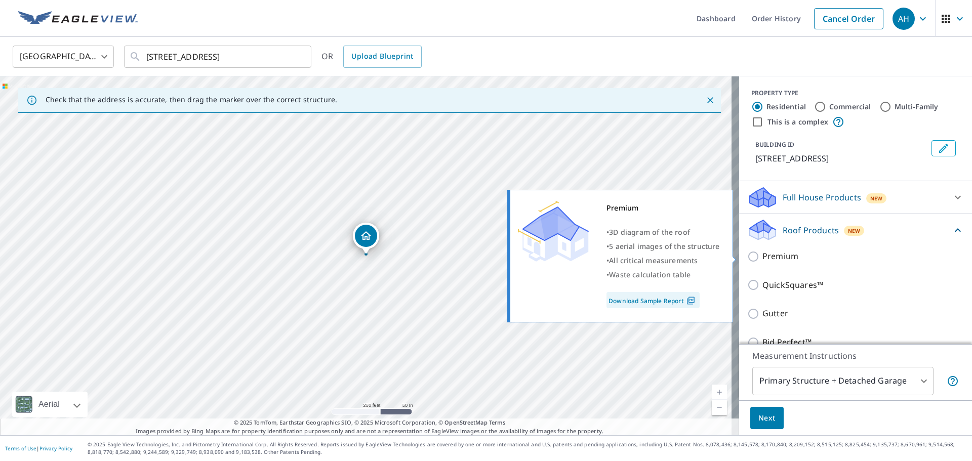 This screenshot has width=972, height=461. I want to click on span: Waste calculation table, so click(649, 274).